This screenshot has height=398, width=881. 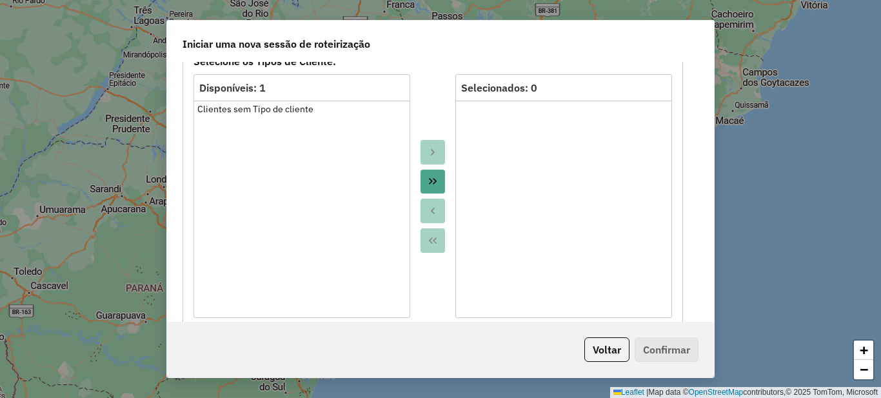 What do you see at coordinates (564, 88) in the screenshot?
I see `div: Selecionados: 0` at bounding box center [564, 88].